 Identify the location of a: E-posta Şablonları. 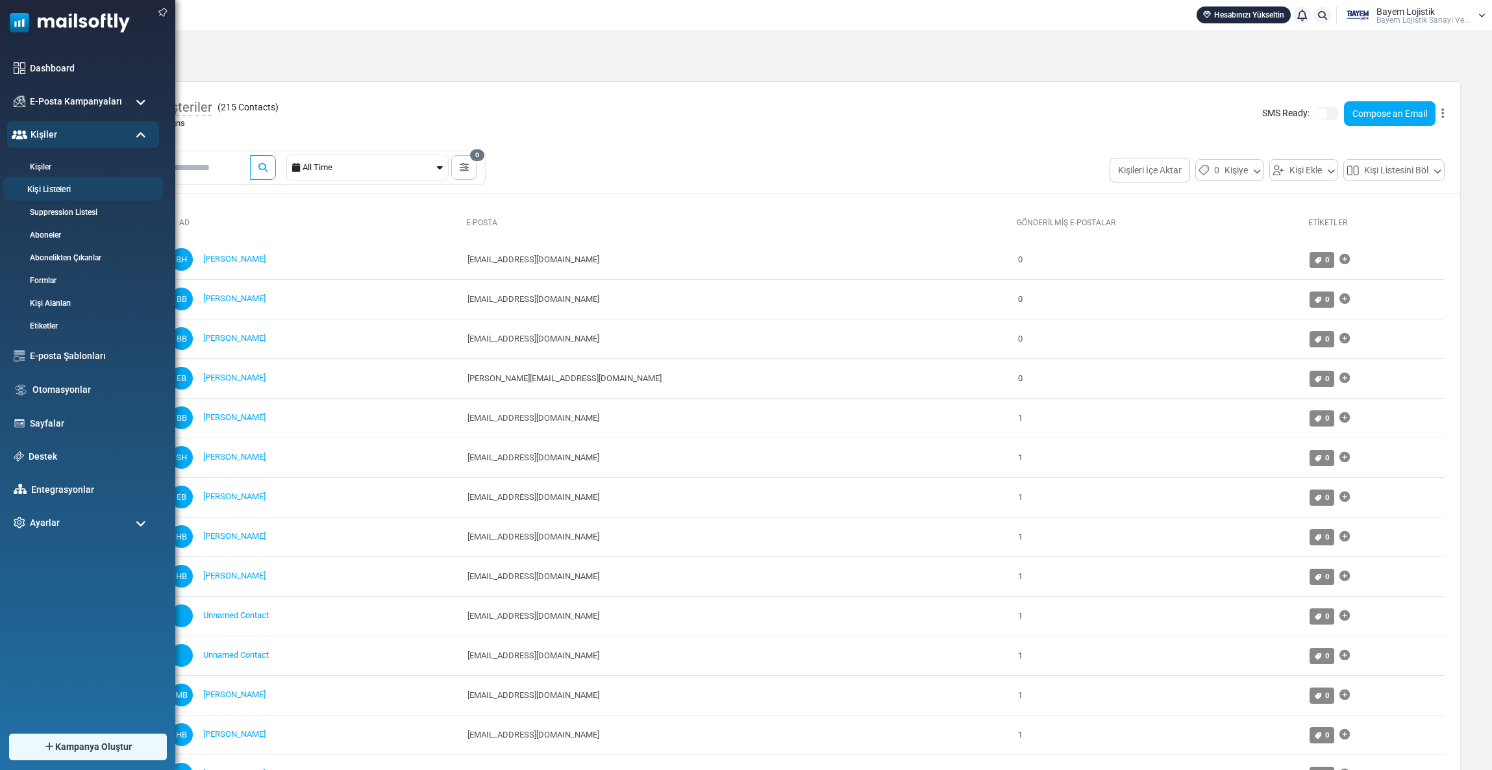
(91, 356).